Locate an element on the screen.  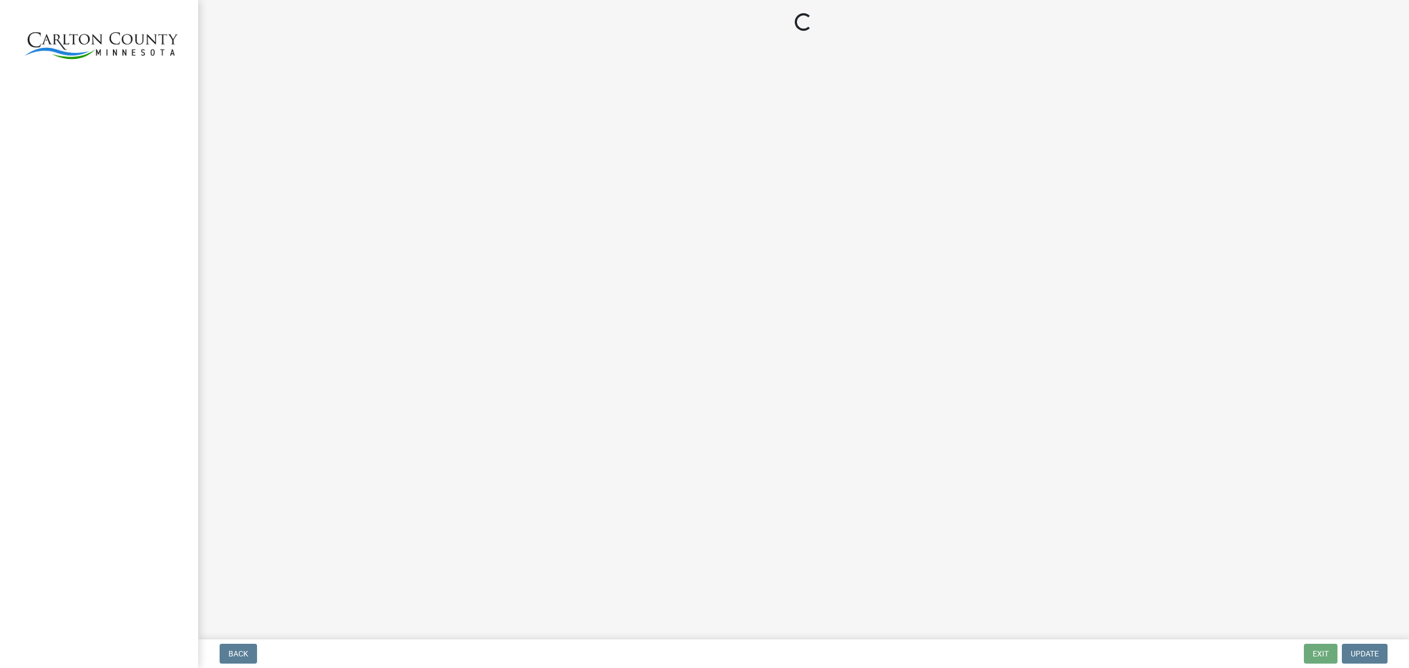
span: Back is located at coordinates (238, 654).